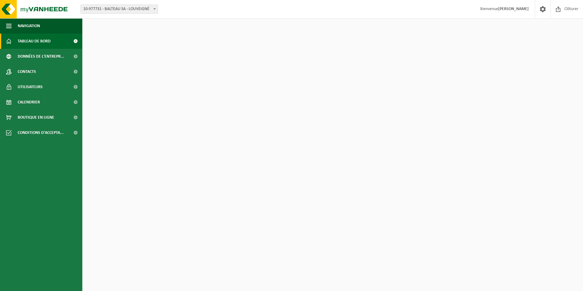 The height and width of the screenshot is (291, 583). I want to click on span: Tableau de bord, so click(34, 41).